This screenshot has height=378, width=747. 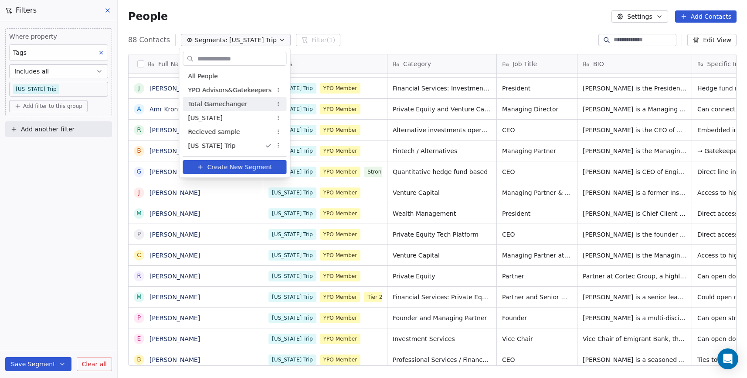 What do you see at coordinates (203, 76) in the screenshot?
I see `span: All People` at bounding box center [203, 76].